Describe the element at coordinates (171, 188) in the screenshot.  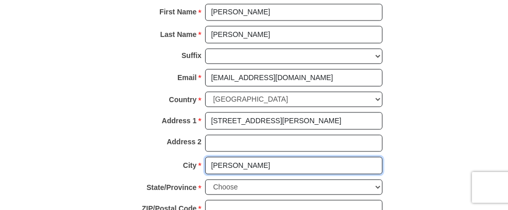
I see `strong: State/Province` at that location.